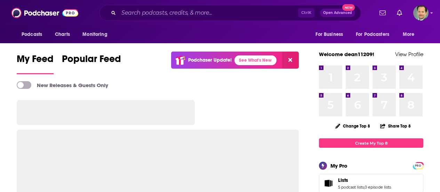  Describe the element at coordinates (378, 187) in the screenshot. I see `a: 0 episode lists` at that location.